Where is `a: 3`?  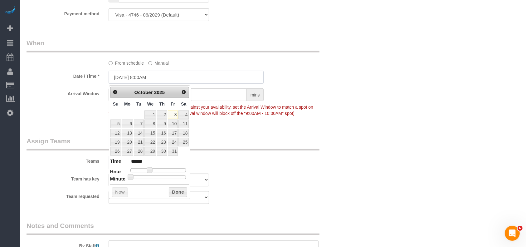
a: 3 is located at coordinates (173, 114).